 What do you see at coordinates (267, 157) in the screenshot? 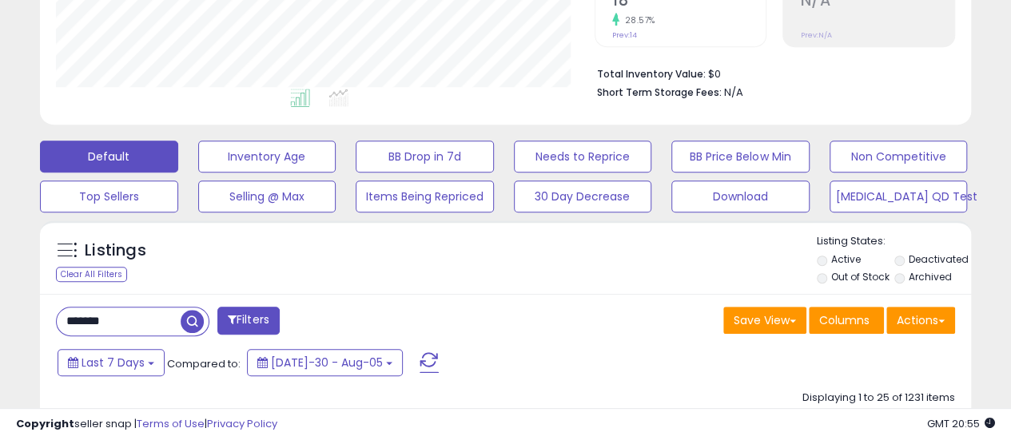
I see `button: Inventory Age` at bounding box center [267, 157].